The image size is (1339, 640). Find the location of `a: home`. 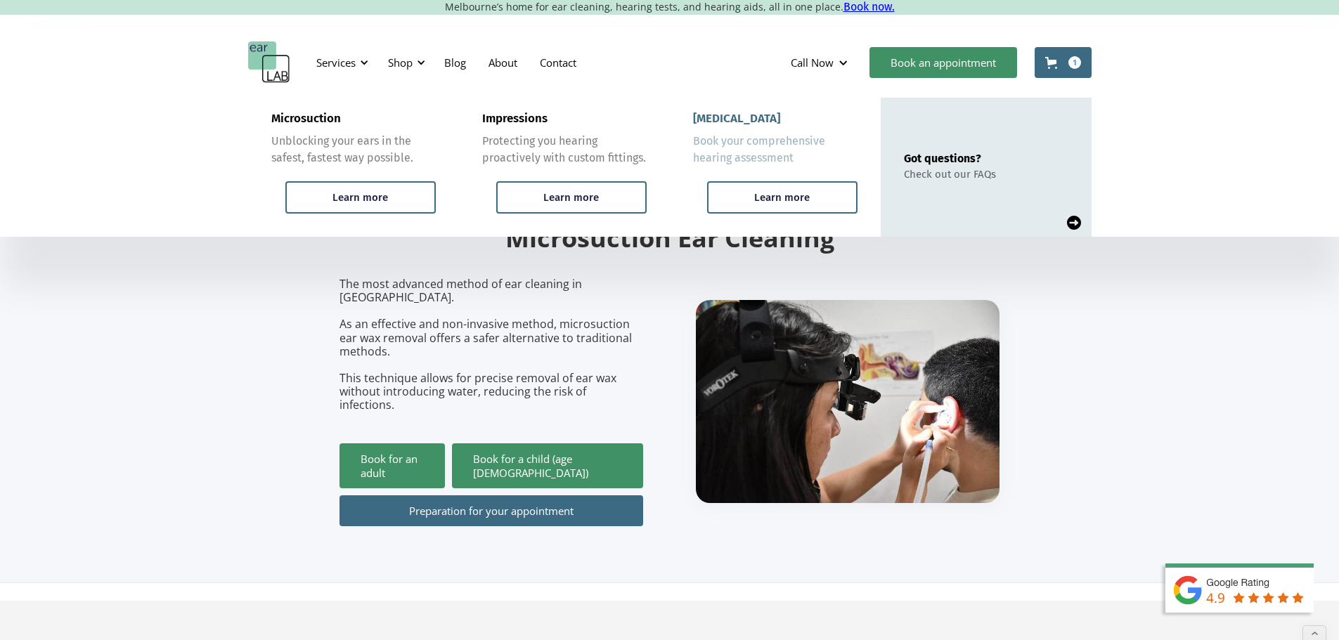

a: home is located at coordinates (269, 63).